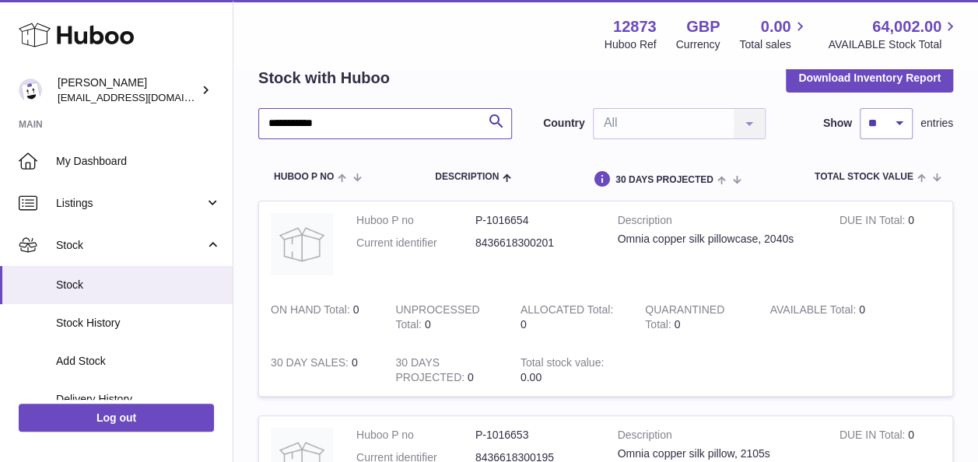 The image size is (978, 462). What do you see at coordinates (893, 34) in the screenshot?
I see `a: 64,002.00 AVAILABLE Stock Total` at bounding box center [893, 34].